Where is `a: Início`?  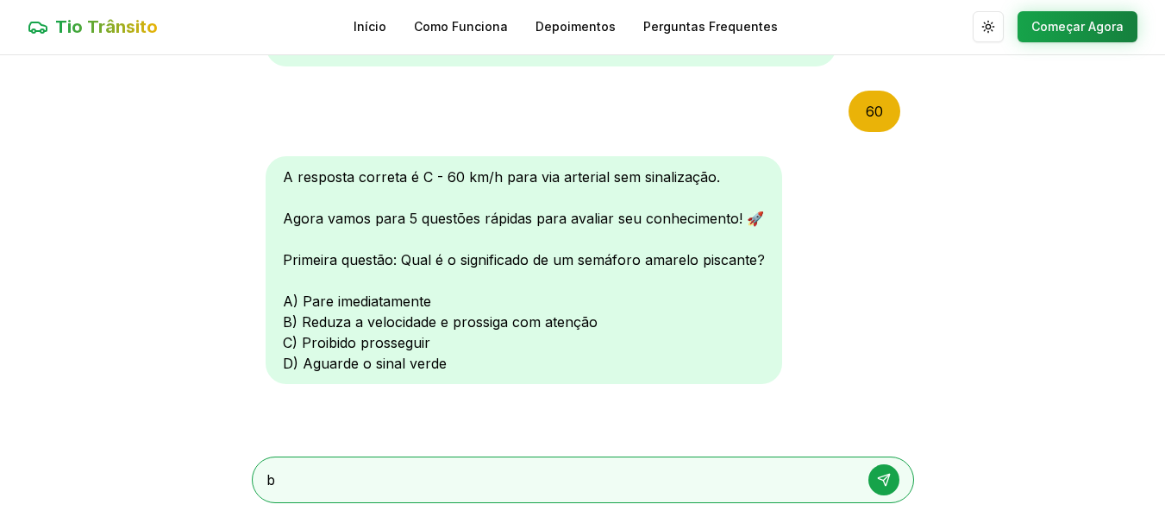
a: Início is located at coordinates (370, 27).